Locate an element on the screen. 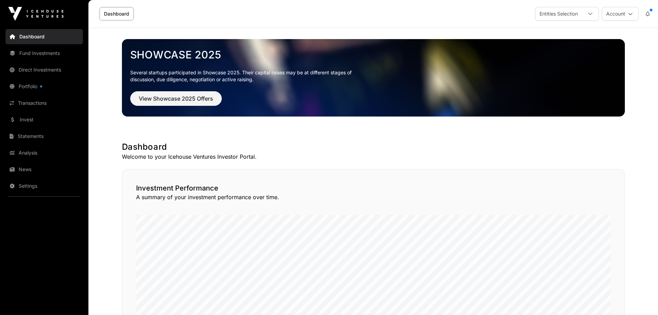 This screenshot has width=658, height=315. h1: Dashboard is located at coordinates (373, 147).